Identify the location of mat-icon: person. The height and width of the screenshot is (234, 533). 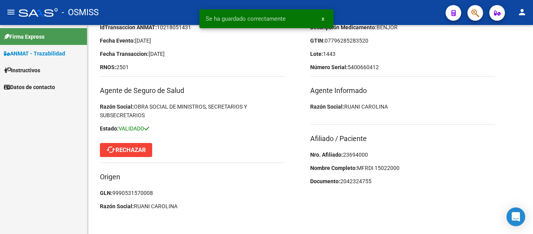
(522, 12).